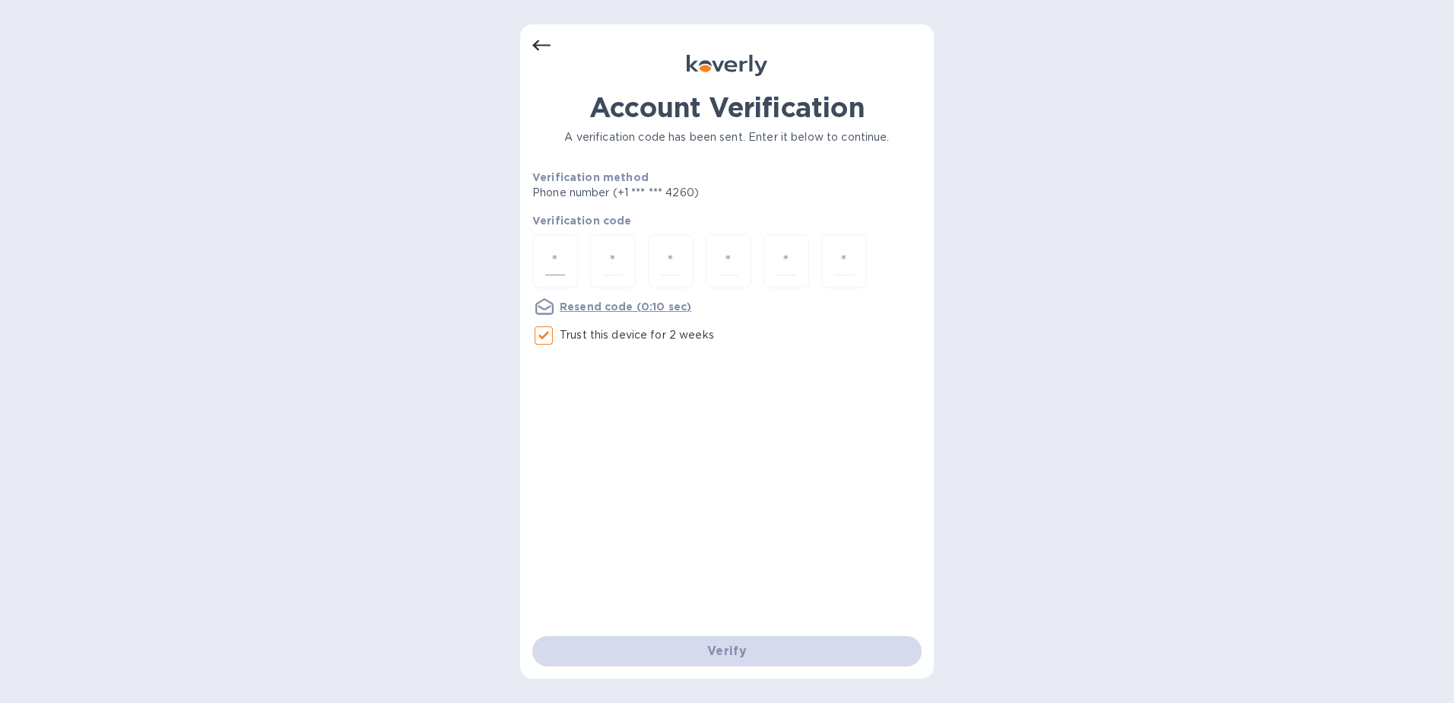 This screenshot has height=703, width=1454. Describe the element at coordinates (636, 335) in the screenshot. I see `p: Trust this device for 2 weeks` at that location.